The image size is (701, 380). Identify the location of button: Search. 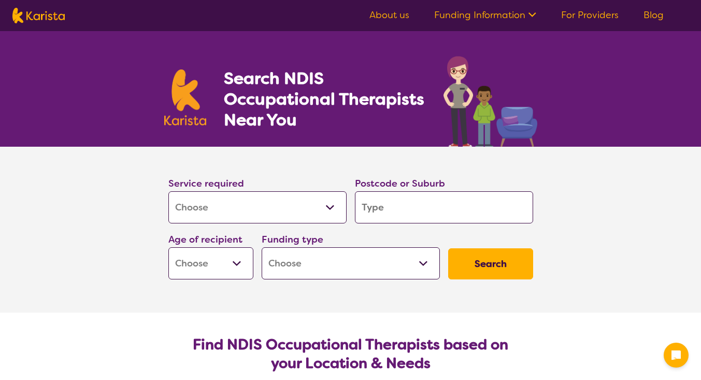
(491, 264).